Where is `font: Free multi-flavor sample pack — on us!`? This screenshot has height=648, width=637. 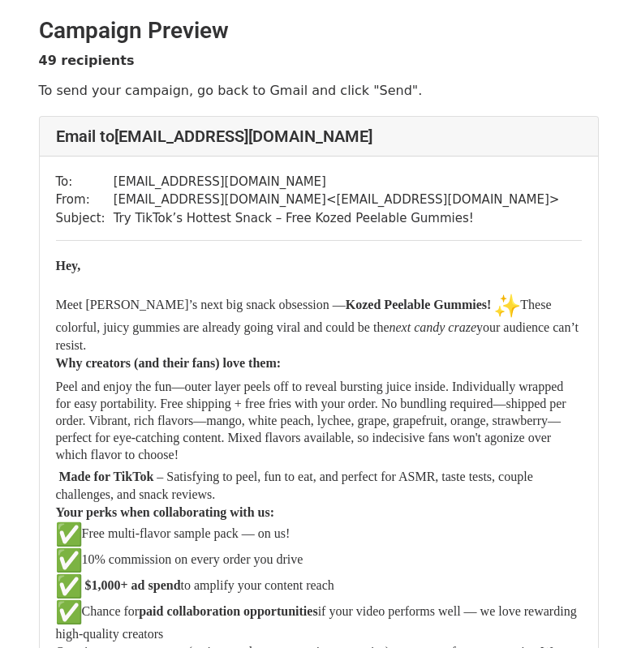
font: Free multi-flavor sample pack — on us! is located at coordinates (173, 533).